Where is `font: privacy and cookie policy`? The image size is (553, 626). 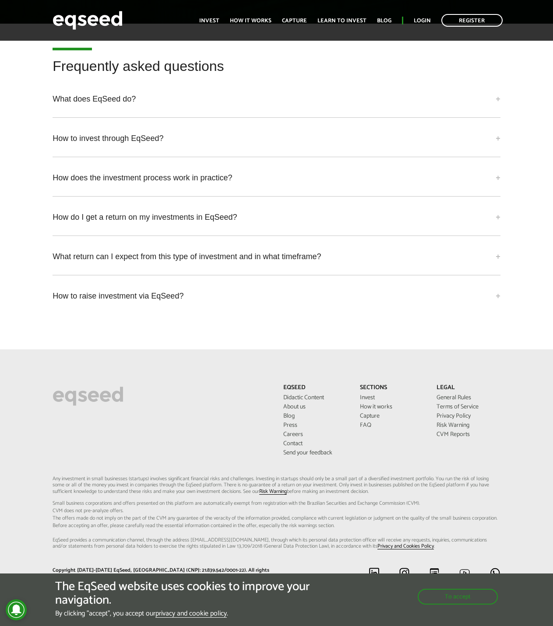
font: privacy and cookie policy is located at coordinates (191, 613).